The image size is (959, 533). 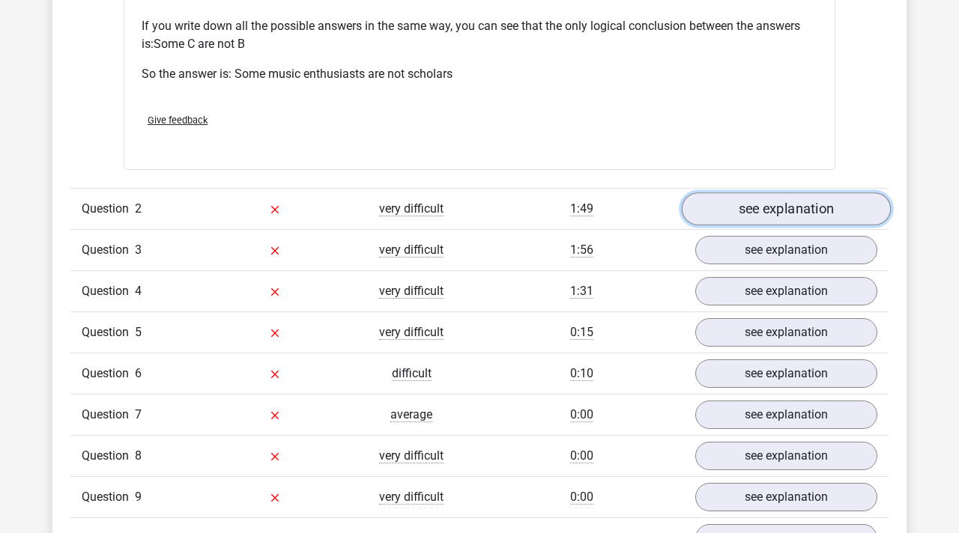 I want to click on span: average, so click(x=411, y=415).